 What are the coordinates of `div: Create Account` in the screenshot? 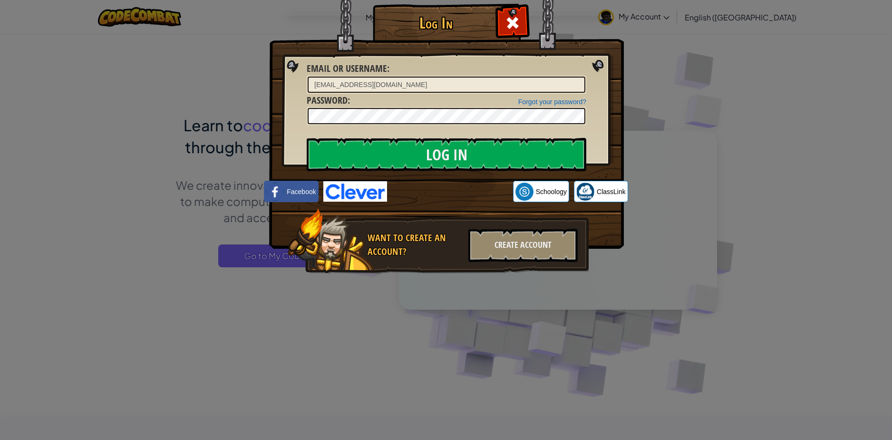 It's located at (523, 245).